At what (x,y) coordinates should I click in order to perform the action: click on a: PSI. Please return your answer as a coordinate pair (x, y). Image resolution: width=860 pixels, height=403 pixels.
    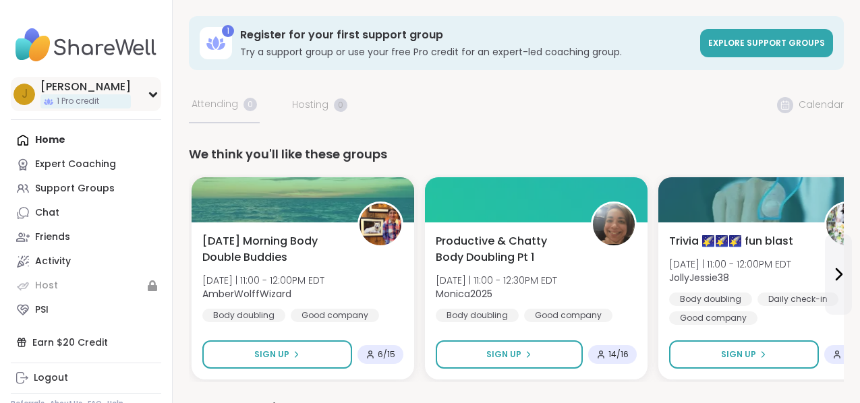
    Looking at the image, I should click on (86, 310).